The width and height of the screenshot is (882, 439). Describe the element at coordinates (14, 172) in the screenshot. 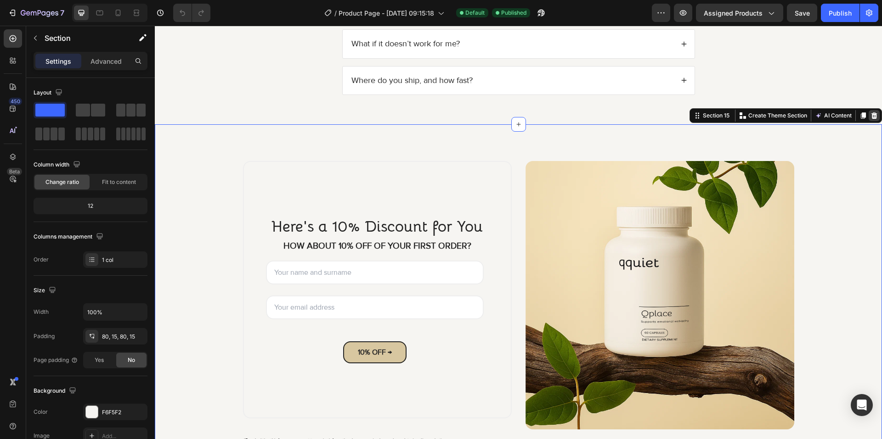

I see `div: Beta` at that location.